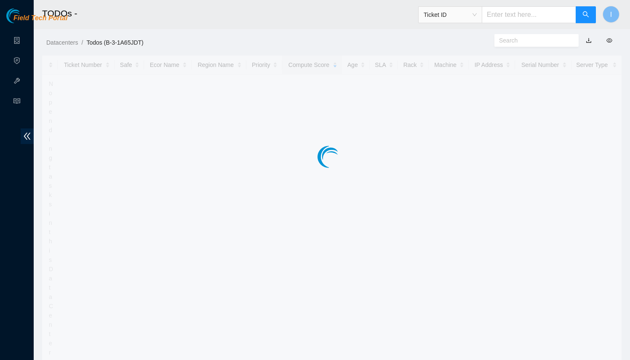 The image size is (630, 360). I want to click on a: Akamai TechnologiesField Tech Portal, so click(37, 21).